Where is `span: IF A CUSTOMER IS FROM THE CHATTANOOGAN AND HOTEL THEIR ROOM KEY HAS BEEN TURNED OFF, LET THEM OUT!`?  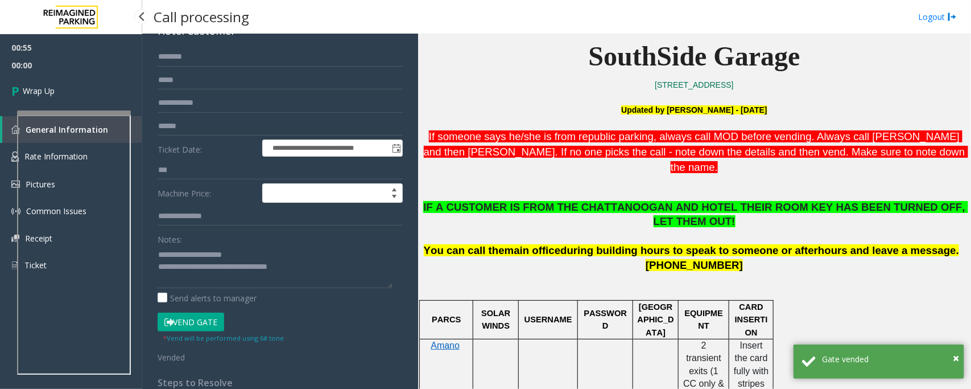 span: IF A CUSTOMER IS FROM THE CHATTANOOGAN AND HOTEL THEIR ROOM KEY HAS BEEN TURNED OFF, LET THEM OUT! is located at coordinates (696, 214).